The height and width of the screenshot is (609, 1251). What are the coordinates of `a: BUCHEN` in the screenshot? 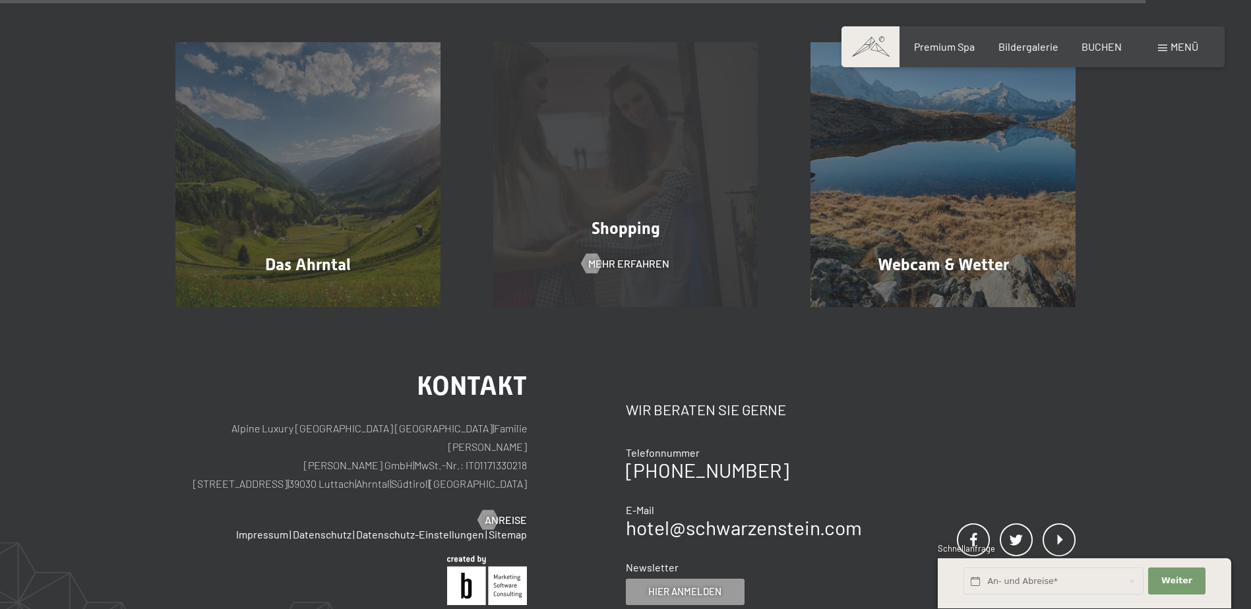 It's located at (1101, 46).